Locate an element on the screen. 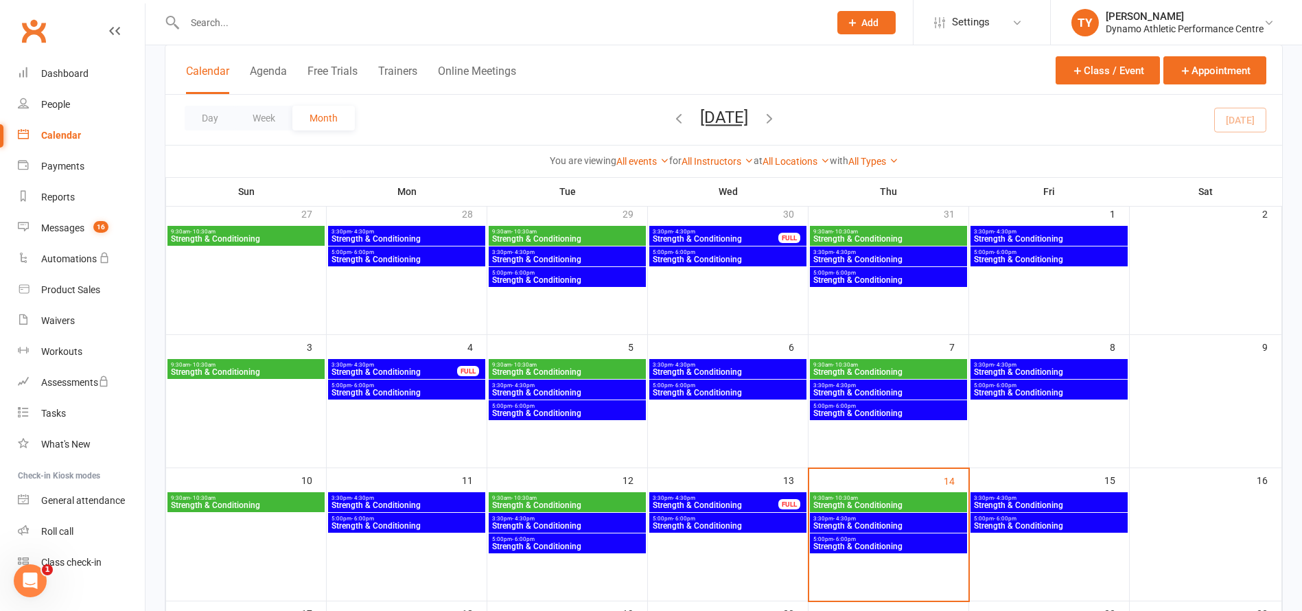 This screenshot has width=1302, height=611. th: Sat is located at coordinates (1206, 192).